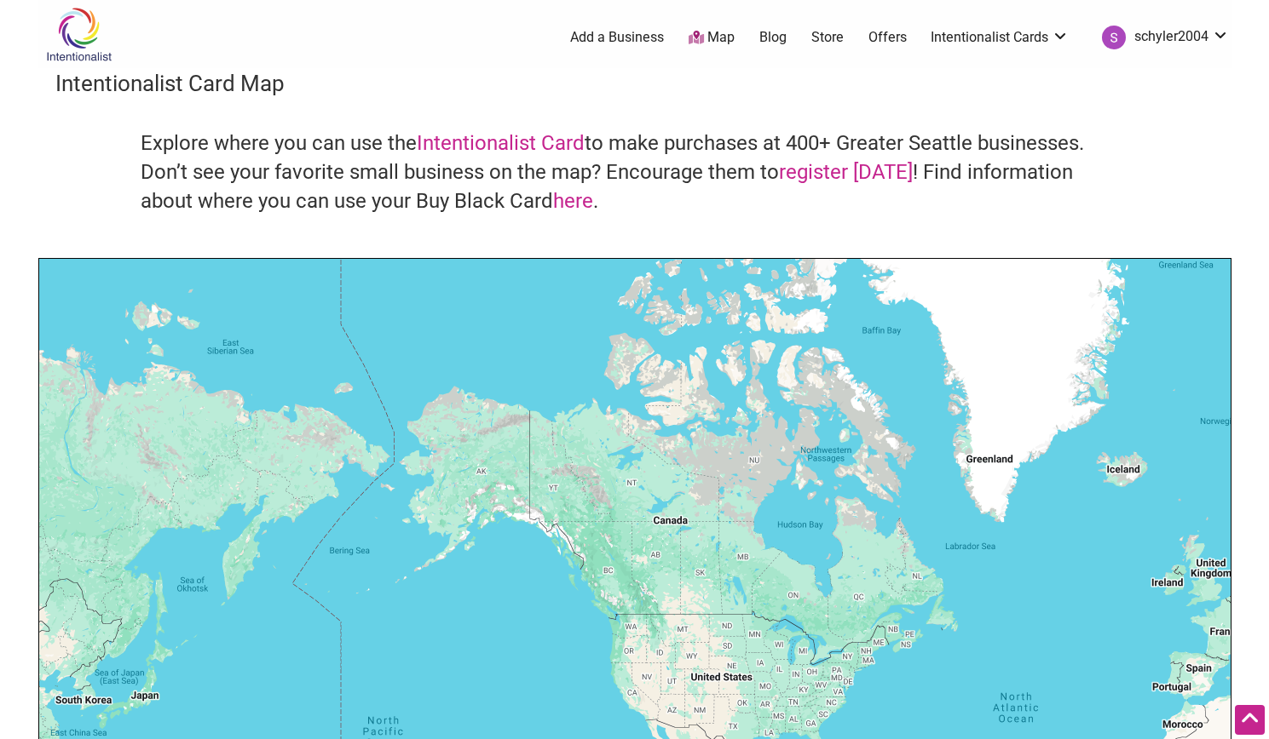 Image resolution: width=1269 pixels, height=739 pixels. What do you see at coordinates (635, 83) in the screenshot?
I see `h3: Intentionalist Card Map` at bounding box center [635, 83].